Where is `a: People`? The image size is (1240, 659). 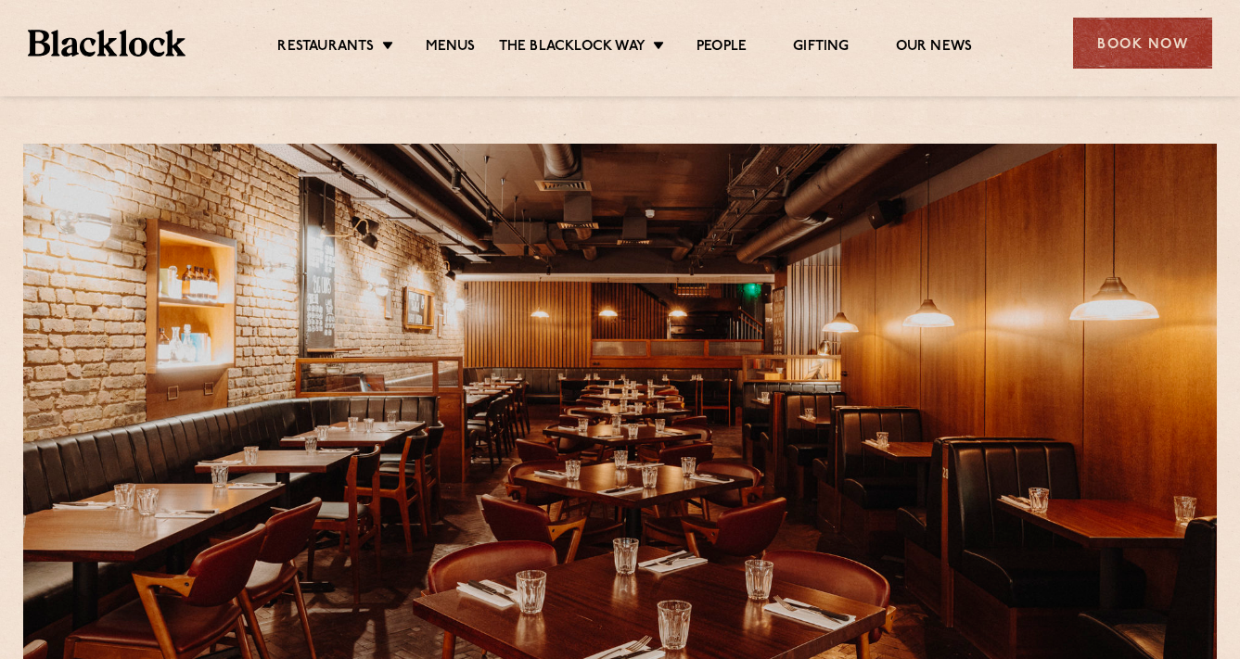 a: People is located at coordinates (722, 48).